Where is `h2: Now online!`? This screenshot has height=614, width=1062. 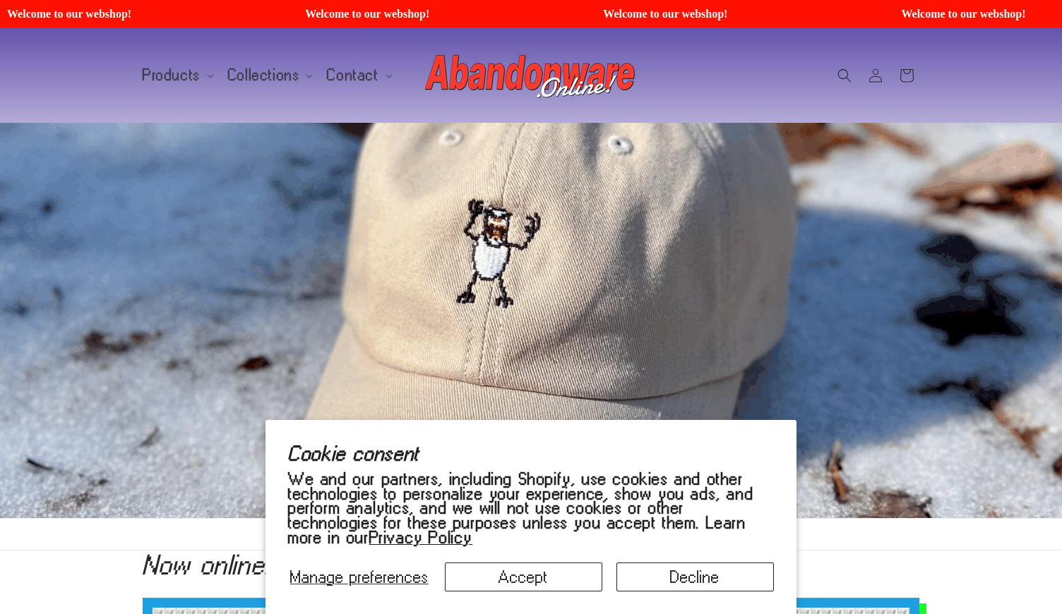 h2: Now online! is located at coordinates (531, 565).